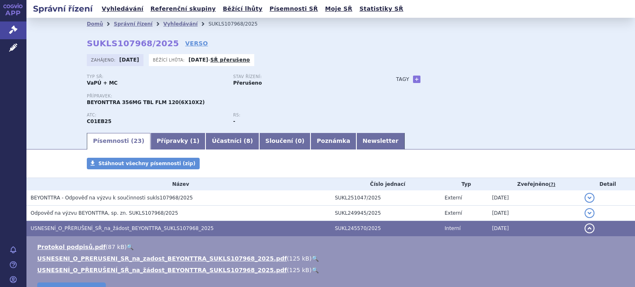 The width and height of the screenshot is (635, 287). What do you see at coordinates (385, 213) in the screenshot?
I see `td: SUKL249945/2025` at bounding box center [385, 213].